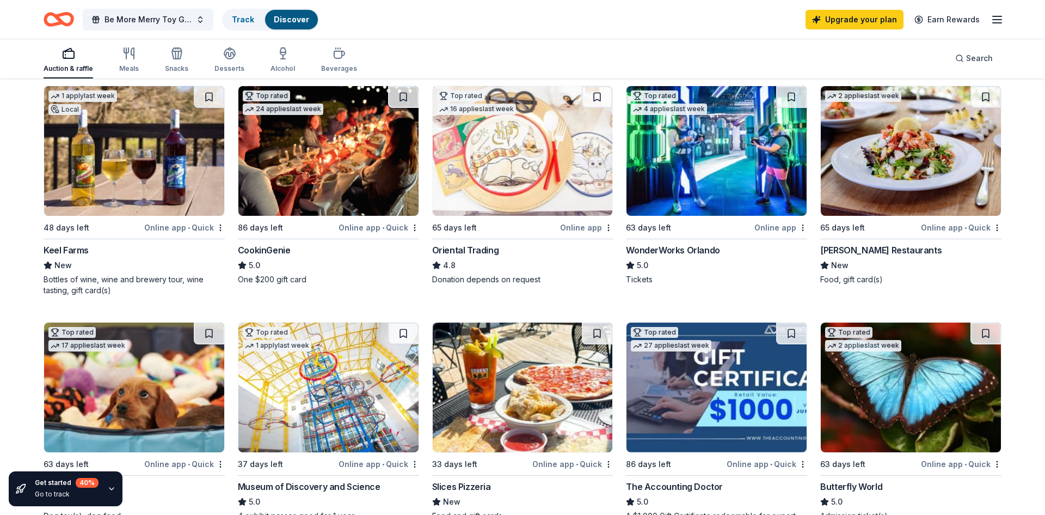  Describe the element at coordinates (229, 69) in the screenshot. I see `div: Desserts` at that location.